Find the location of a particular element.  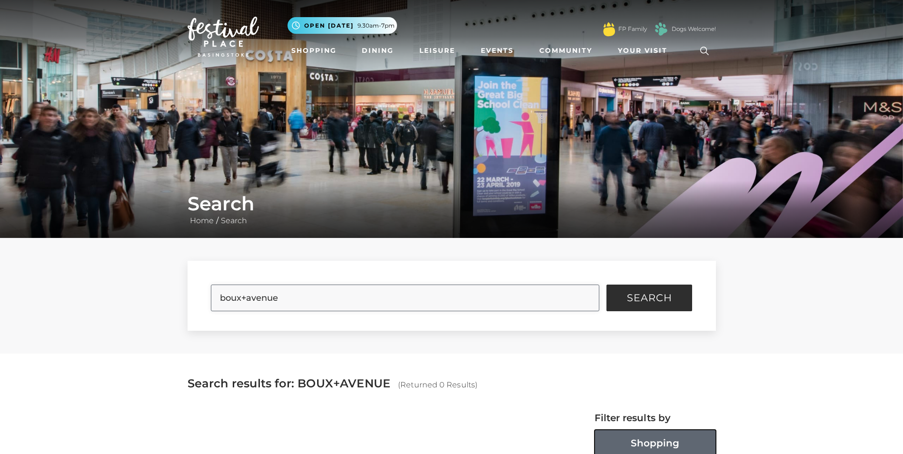

span: Your Visit is located at coordinates (643, 50).